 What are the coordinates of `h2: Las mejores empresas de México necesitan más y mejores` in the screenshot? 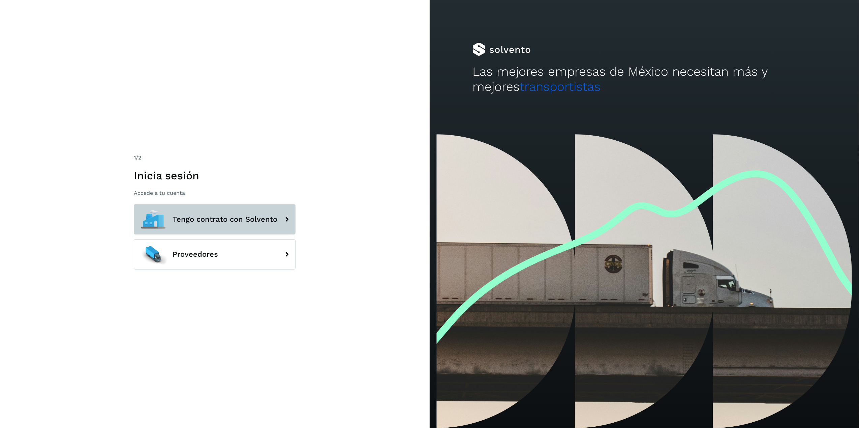 It's located at (644, 79).